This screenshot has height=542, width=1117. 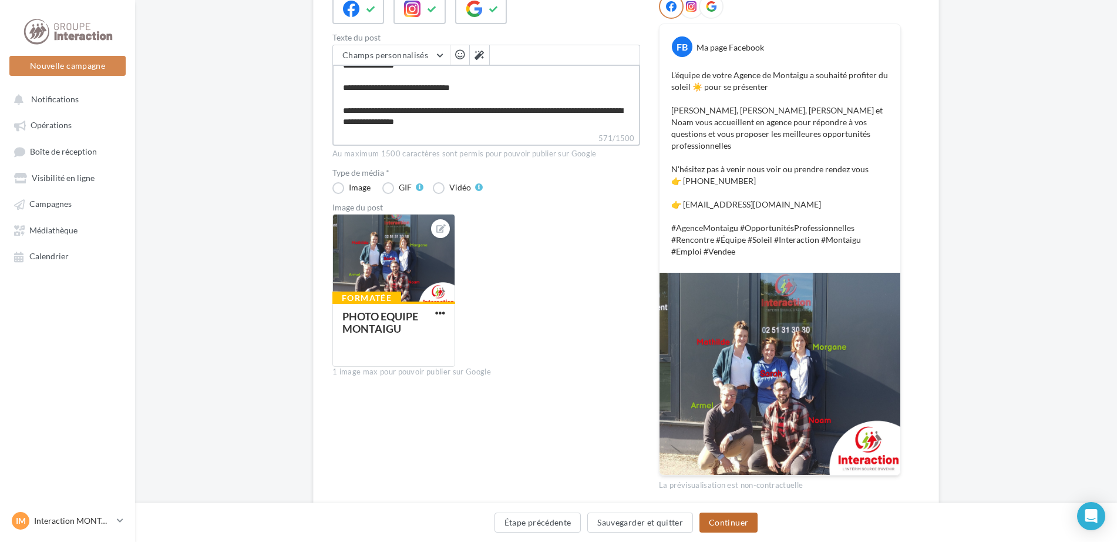 I want to click on span: Opérations, so click(x=51, y=125).